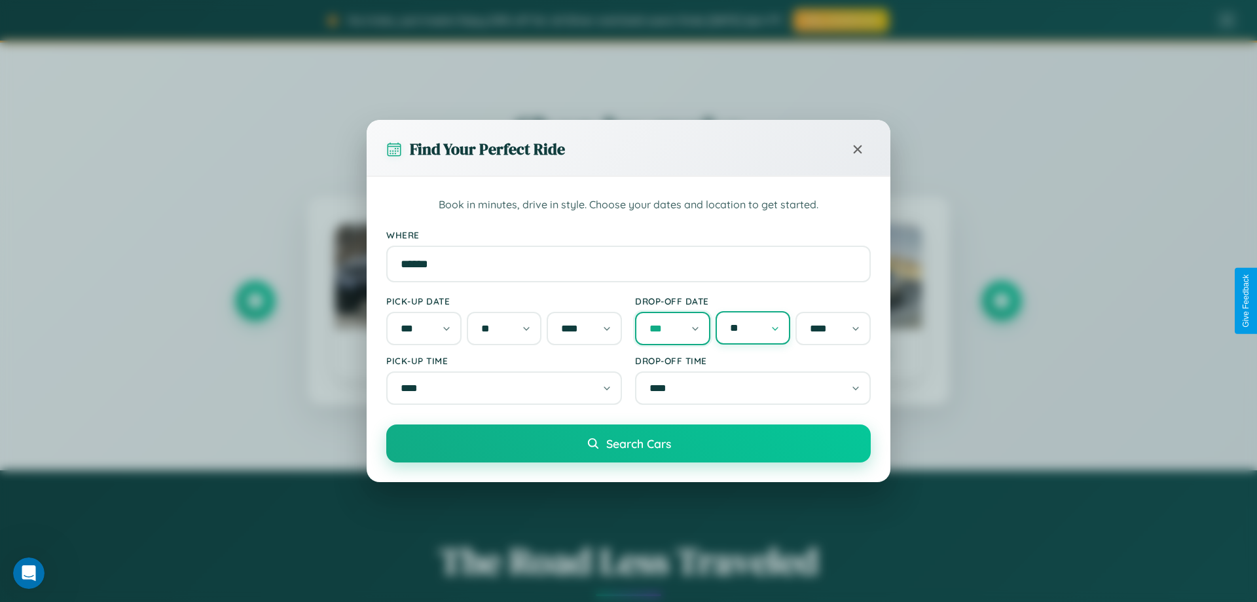 This screenshot has height=602, width=1257. Describe the element at coordinates (753, 360) in the screenshot. I see `label: Drop-off Time` at that location.